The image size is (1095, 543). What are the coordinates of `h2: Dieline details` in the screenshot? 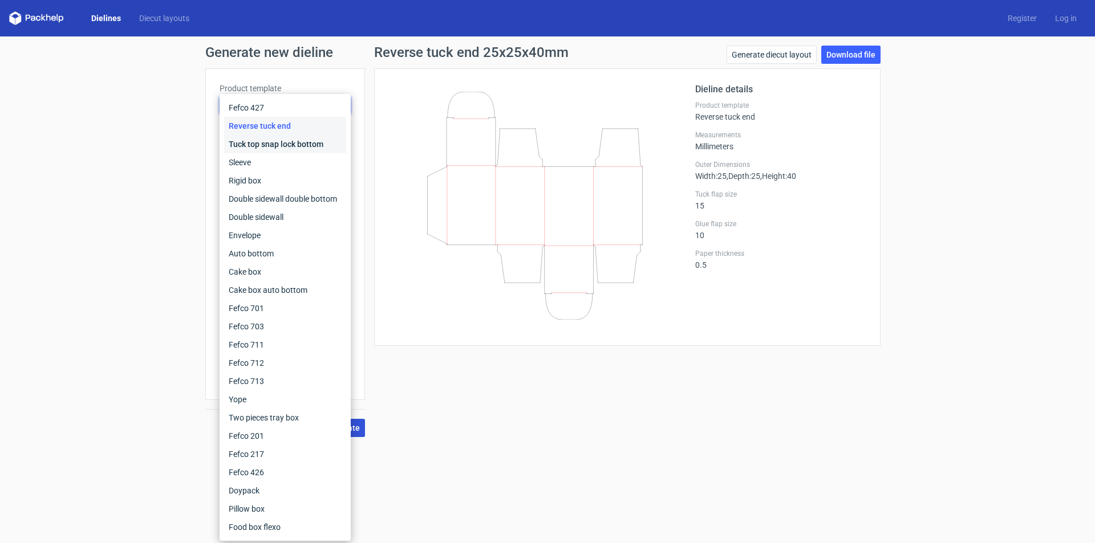 It's located at (781, 90).